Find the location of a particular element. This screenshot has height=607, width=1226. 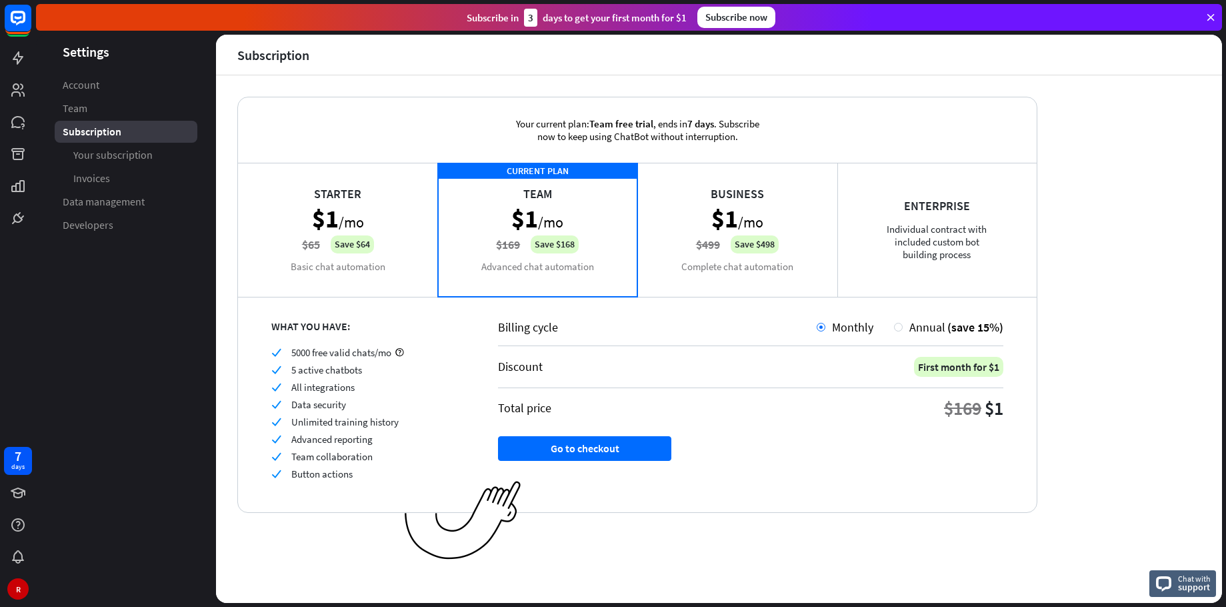

div: $1 is located at coordinates (994, 408).